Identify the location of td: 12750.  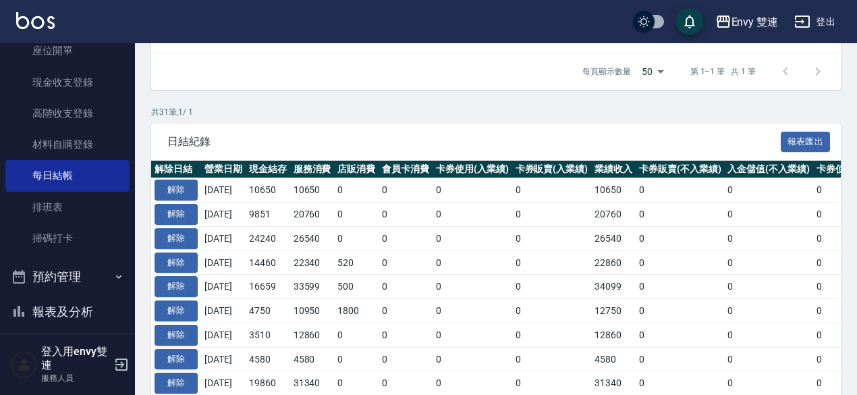
(613, 311).